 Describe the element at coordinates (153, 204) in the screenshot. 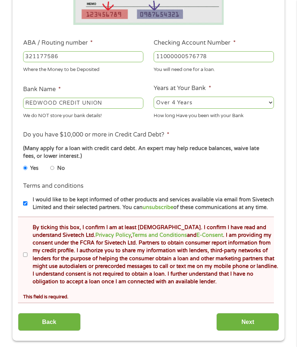

I see `label: I would like to be kept informed of other products and services available via email from Sivetech...` at that location.